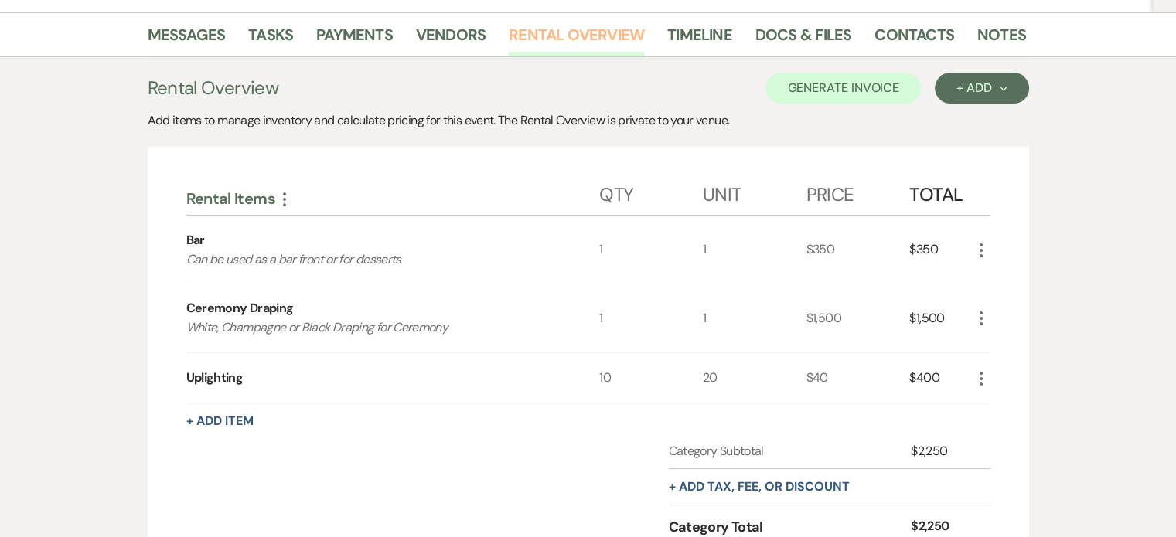  What do you see at coordinates (451, 39) in the screenshot?
I see `a: Vendors` at bounding box center [451, 39].